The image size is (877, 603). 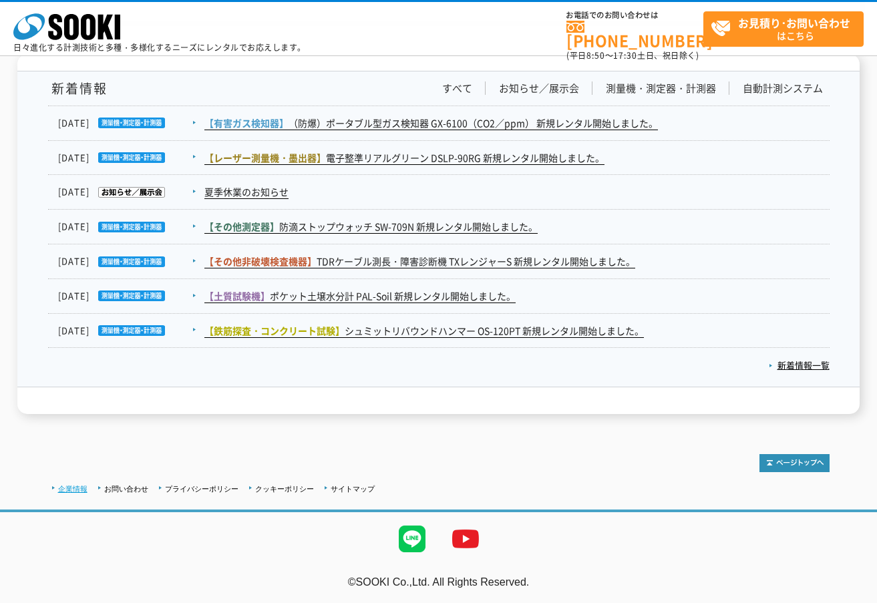 I want to click on a: 新着情報一覧, so click(x=799, y=365).